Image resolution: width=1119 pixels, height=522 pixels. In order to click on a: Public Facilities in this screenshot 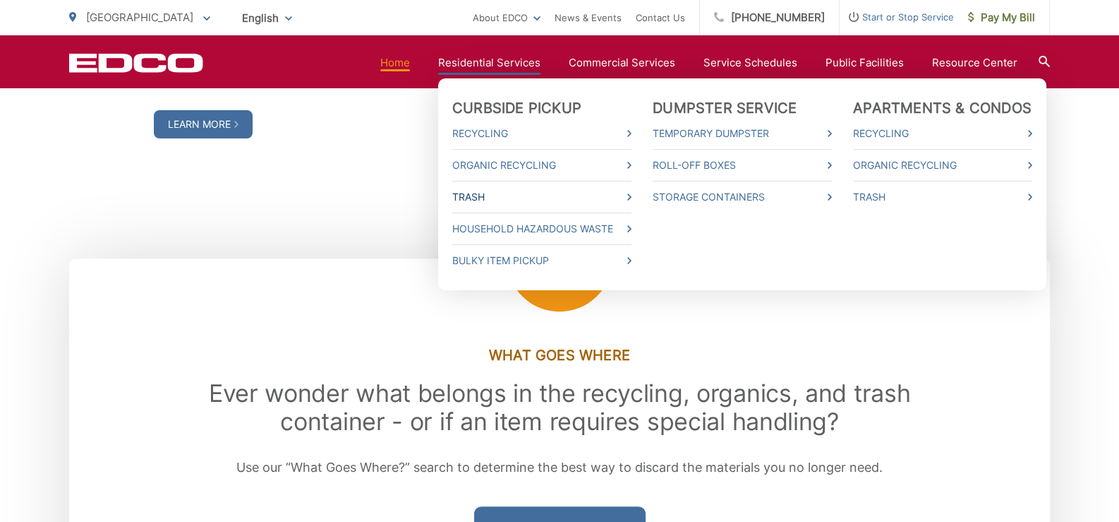, I will do `click(865, 63)`.